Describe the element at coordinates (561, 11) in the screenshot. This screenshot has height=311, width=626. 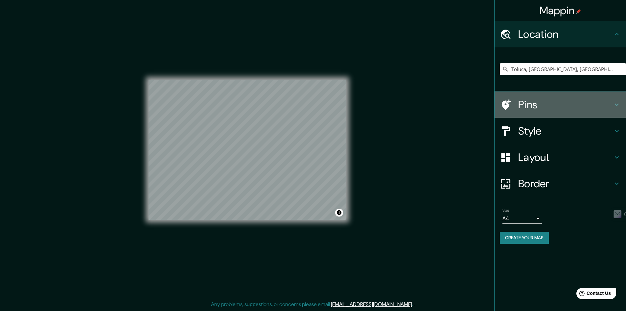
I see `h4: Mappin` at that location.